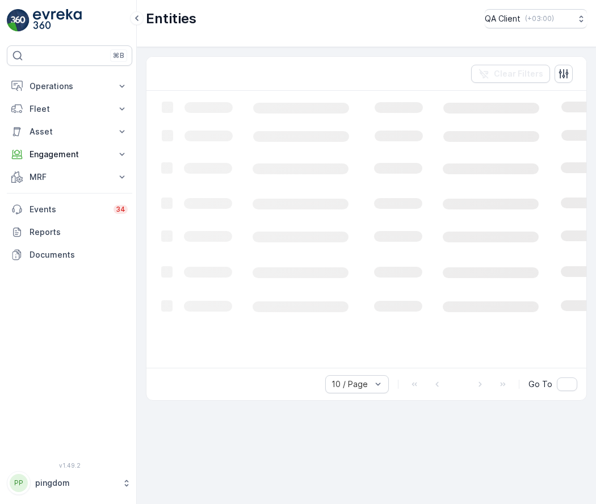 The height and width of the screenshot is (504, 596). I want to click on img: logo, so click(18, 20).